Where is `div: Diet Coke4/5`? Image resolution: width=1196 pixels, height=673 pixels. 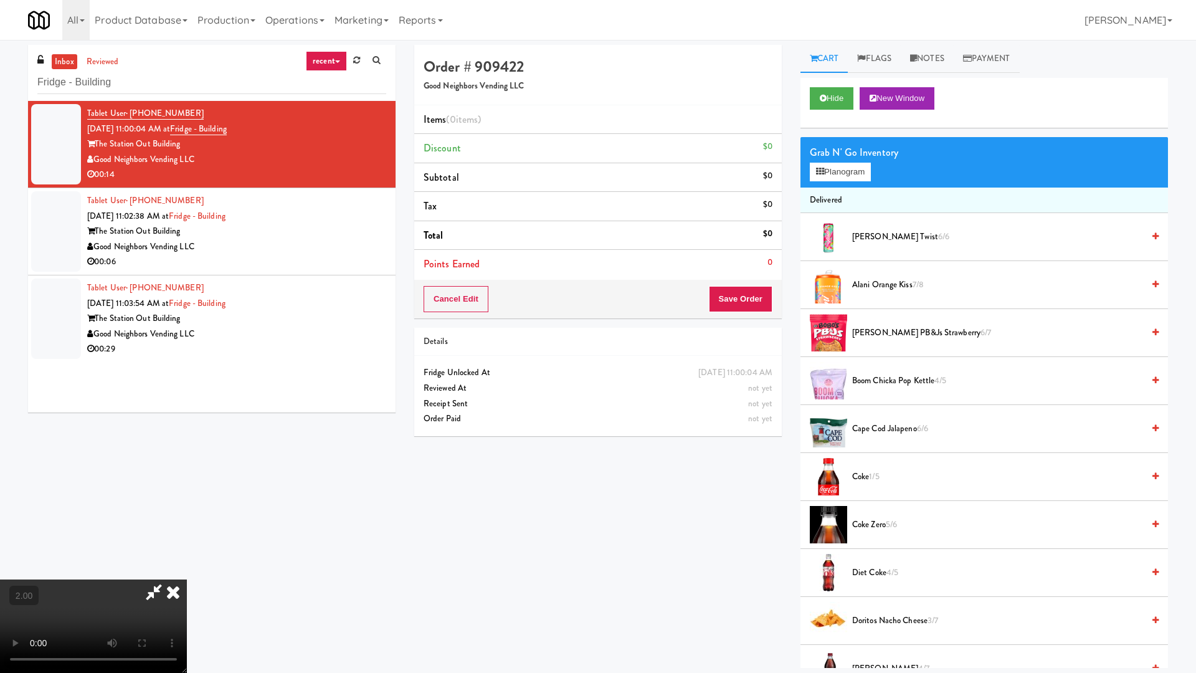
div: Diet Coke4/5 is located at coordinates (1003, 572).